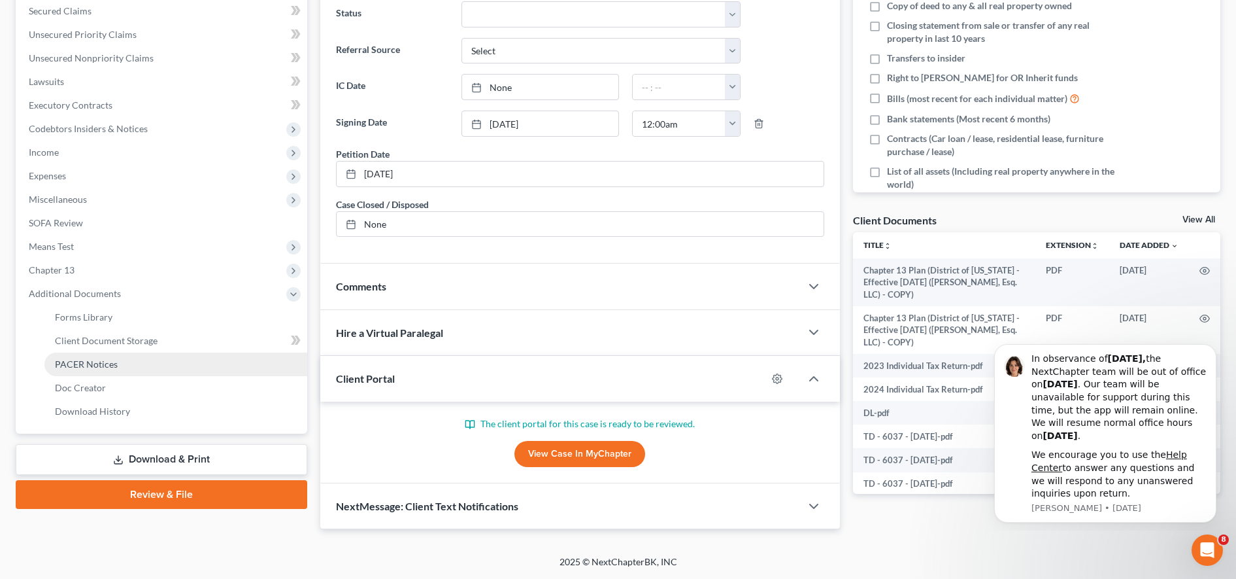  Describe the element at coordinates (944, 365) in the screenshot. I see `td: 2023 Individual Tax Return-pdf` at that location.